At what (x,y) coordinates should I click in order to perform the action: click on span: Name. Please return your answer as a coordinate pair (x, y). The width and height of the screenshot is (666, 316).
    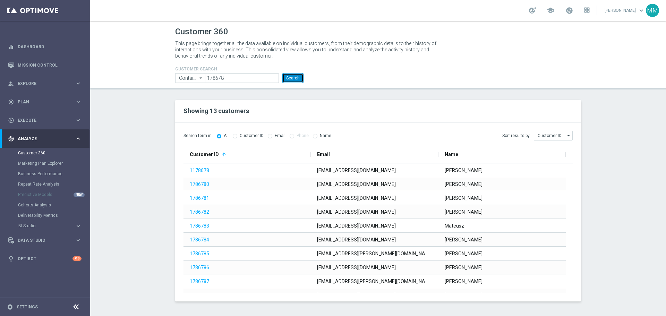
    Looking at the image, I should click on (451, 154).